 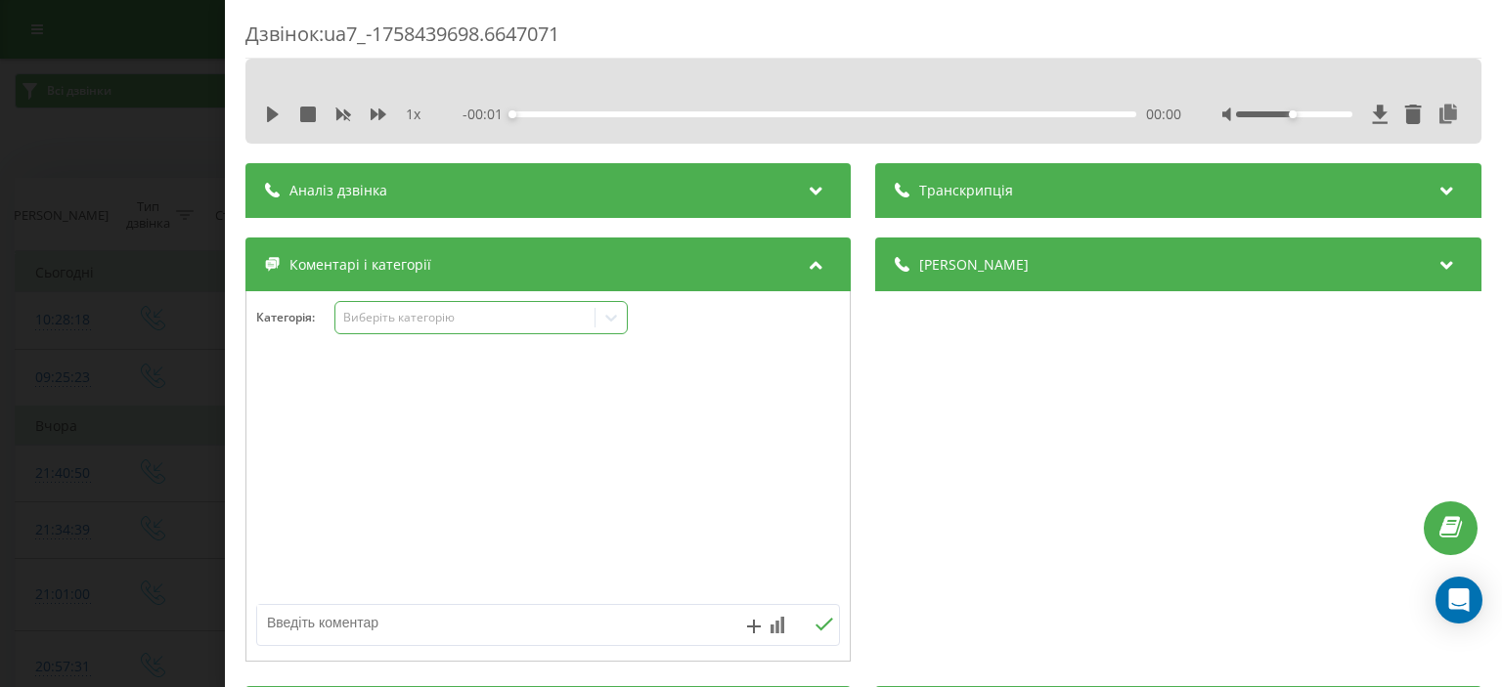 I want to click on span: Транскрипція, so click(x=967, y=191).